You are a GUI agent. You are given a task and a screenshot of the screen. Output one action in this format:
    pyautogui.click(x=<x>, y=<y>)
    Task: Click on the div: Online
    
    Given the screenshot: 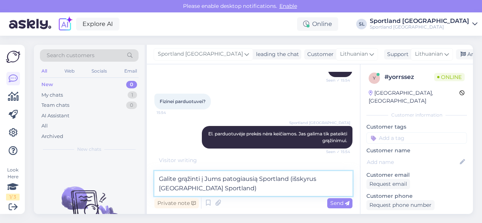 What is the action you would take?
    pyautogui.click(x=318, y=24)
    